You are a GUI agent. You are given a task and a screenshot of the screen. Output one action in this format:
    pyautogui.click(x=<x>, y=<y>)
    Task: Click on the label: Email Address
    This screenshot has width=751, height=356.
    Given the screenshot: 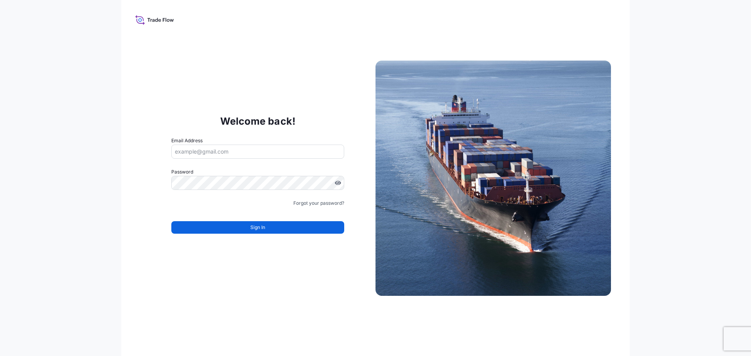 What is the action you would take?
    pyautogui.click(x=187, y=141)
    